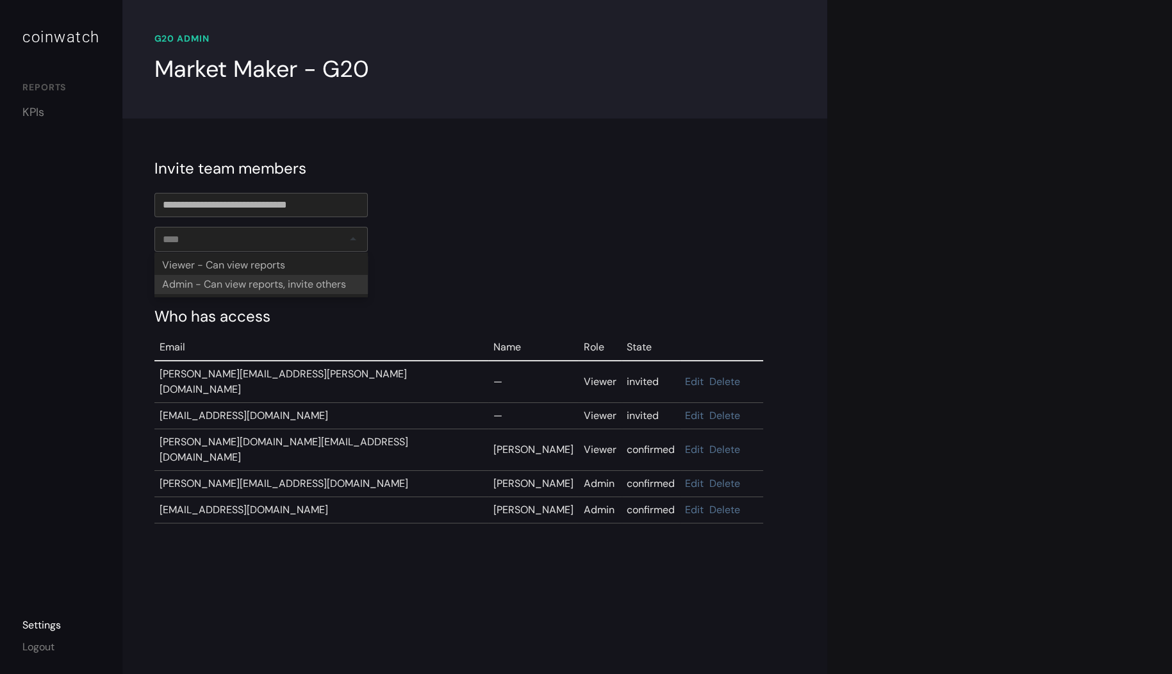 This screenshot has height=674, width=1172. What do you see at coordinates (61, 37) in the screenshot?
I see `div: coinwatch` at bounding box center [61, 37].